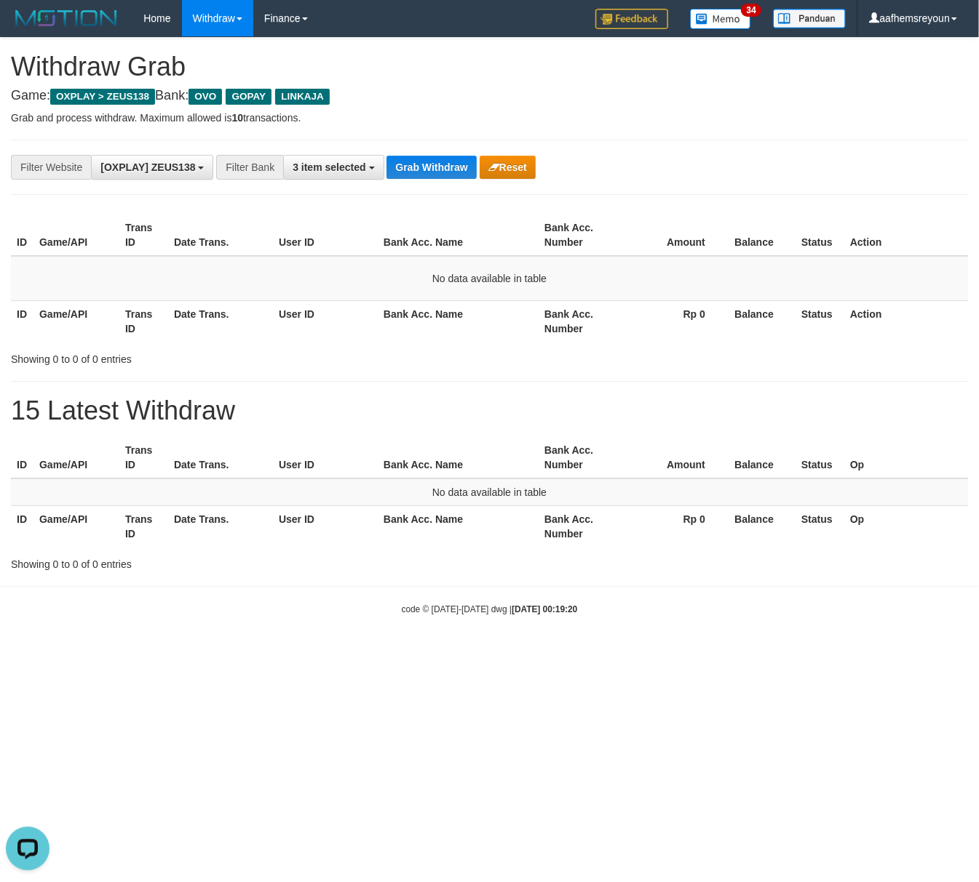  I want to click on button: Reset, so click(507, 167).